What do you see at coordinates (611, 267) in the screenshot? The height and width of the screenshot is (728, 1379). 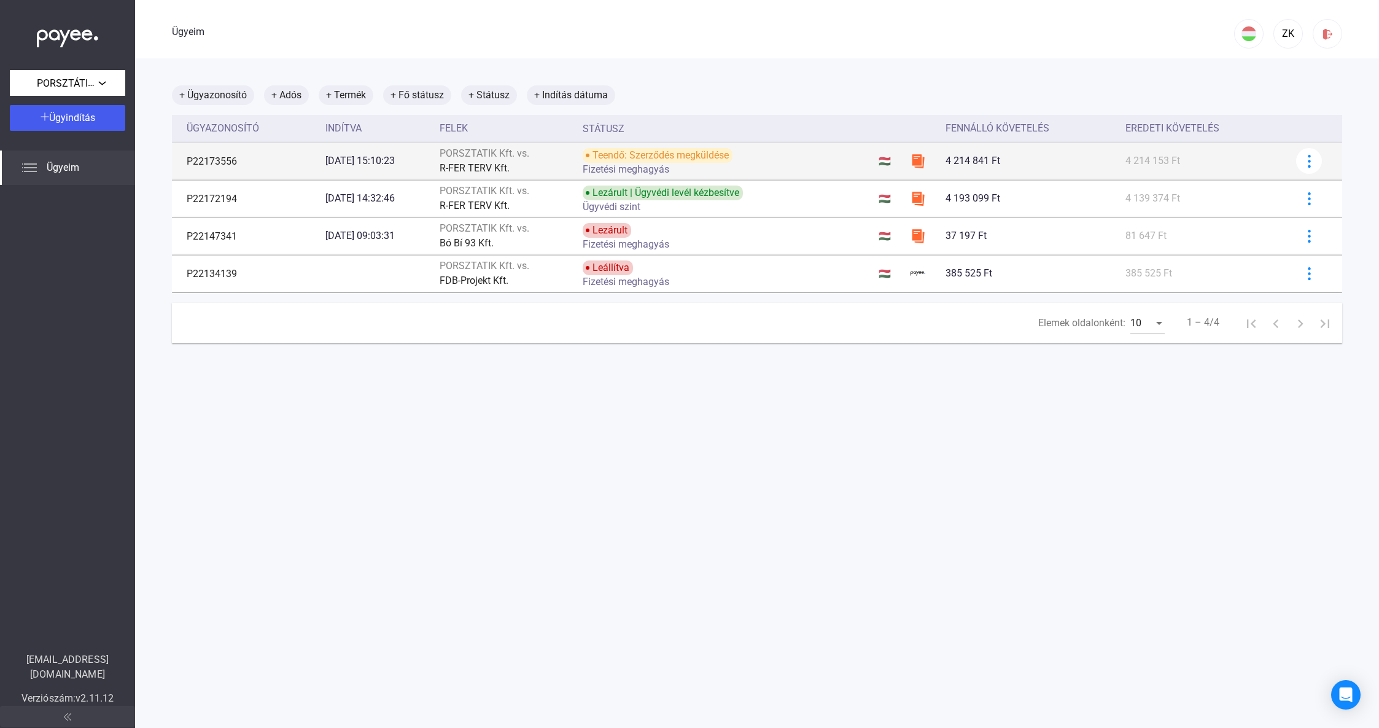 I see `font: Leállítva` at bounding box center [611, 267].